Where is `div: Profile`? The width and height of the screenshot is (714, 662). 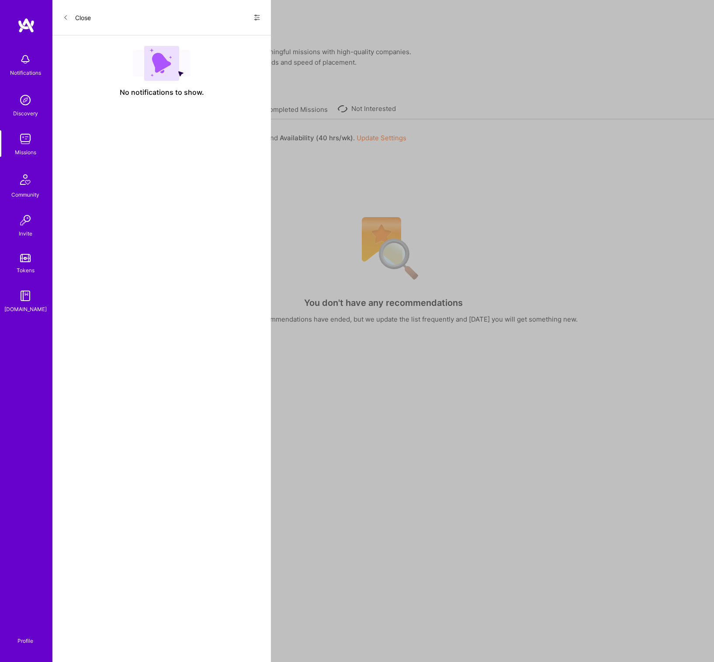 div: Profile is located at coordinates (25, 640).